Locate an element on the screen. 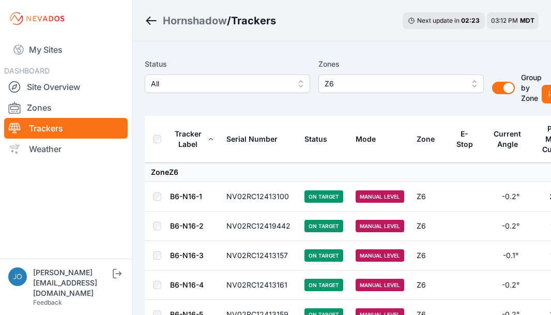 The width and height of the screenshot is (551, 315). span: DASHBOARD is located at coordinates (27, 70).